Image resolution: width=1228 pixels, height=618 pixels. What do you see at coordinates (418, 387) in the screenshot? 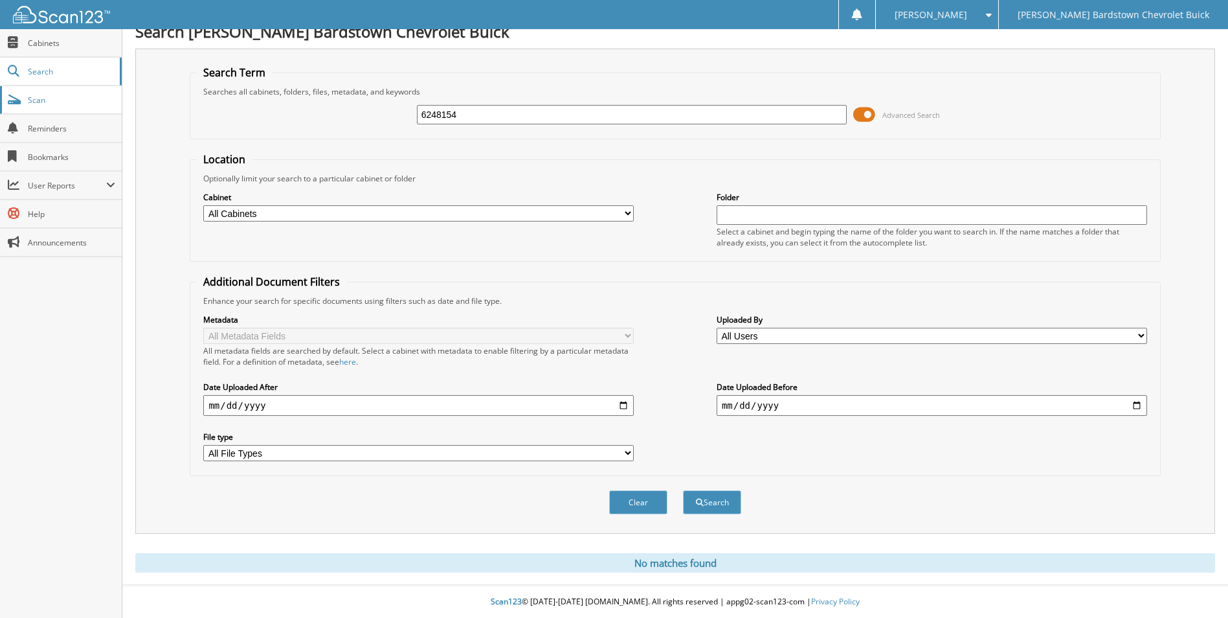
I see `label: Date Uploaded After` at bounding box center [418, 387].